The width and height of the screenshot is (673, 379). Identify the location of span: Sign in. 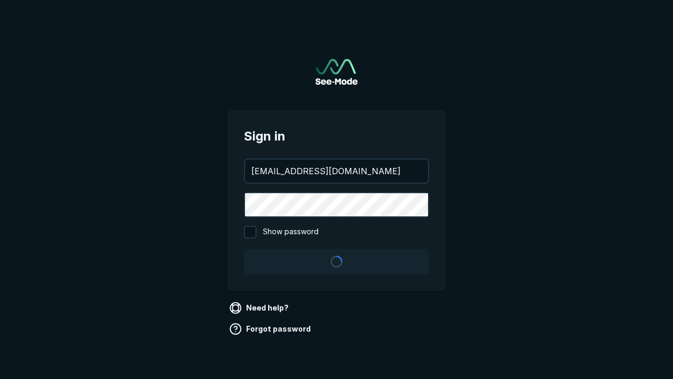
(337, 136).